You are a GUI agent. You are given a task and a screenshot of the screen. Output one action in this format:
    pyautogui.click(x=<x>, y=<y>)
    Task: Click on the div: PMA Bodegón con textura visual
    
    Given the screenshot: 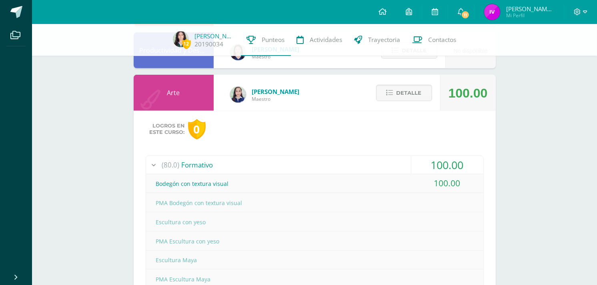 What is the action you would take?
    pyautogui.click(x=314, y=203)
    